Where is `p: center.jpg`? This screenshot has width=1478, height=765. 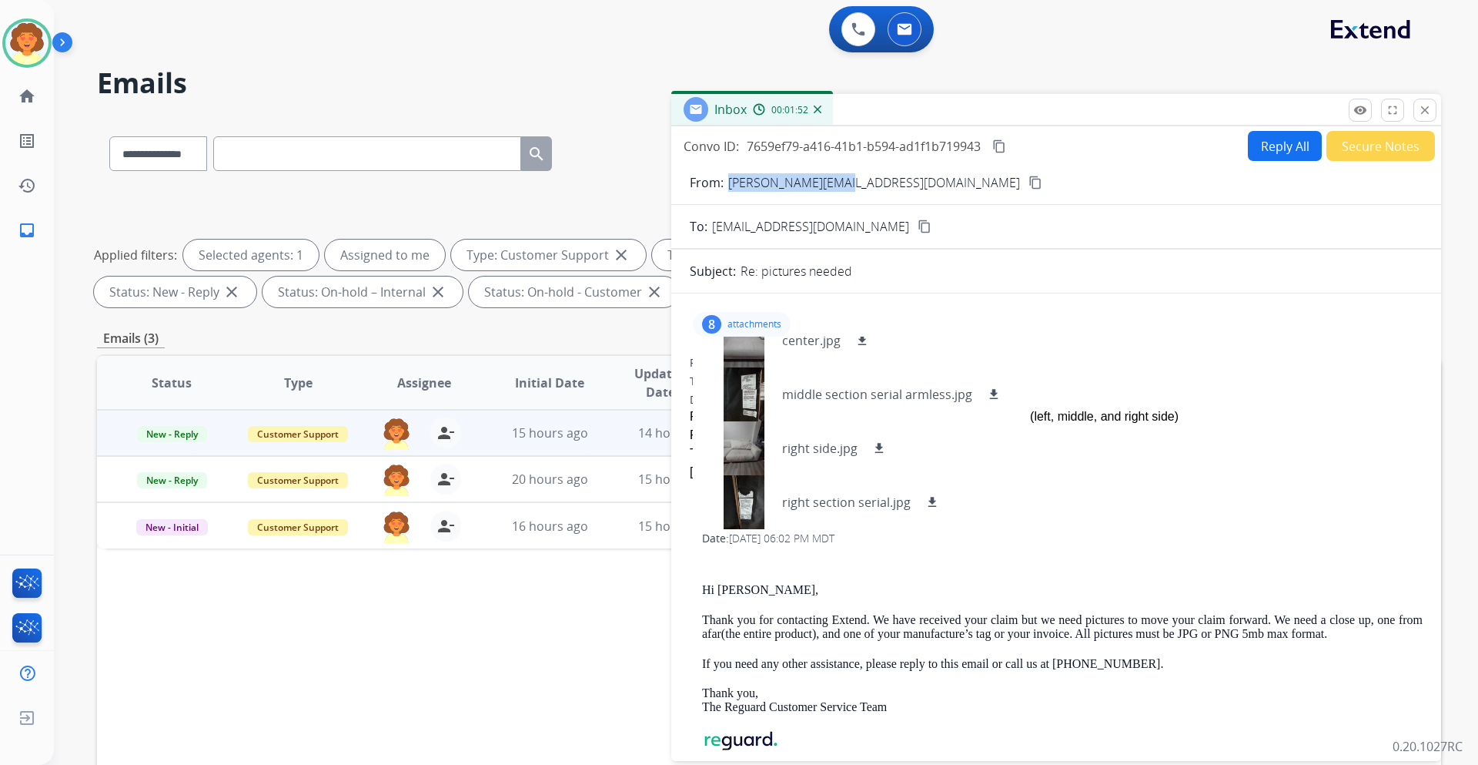 p: center.jpg is located at coordinates (812, 340).